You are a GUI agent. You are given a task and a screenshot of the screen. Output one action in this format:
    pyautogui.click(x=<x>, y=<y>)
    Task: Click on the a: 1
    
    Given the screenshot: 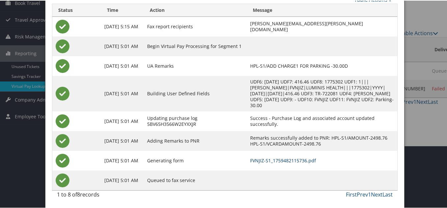 What is the action you would take?
    pyautogui.click(x=369, y=194)
    